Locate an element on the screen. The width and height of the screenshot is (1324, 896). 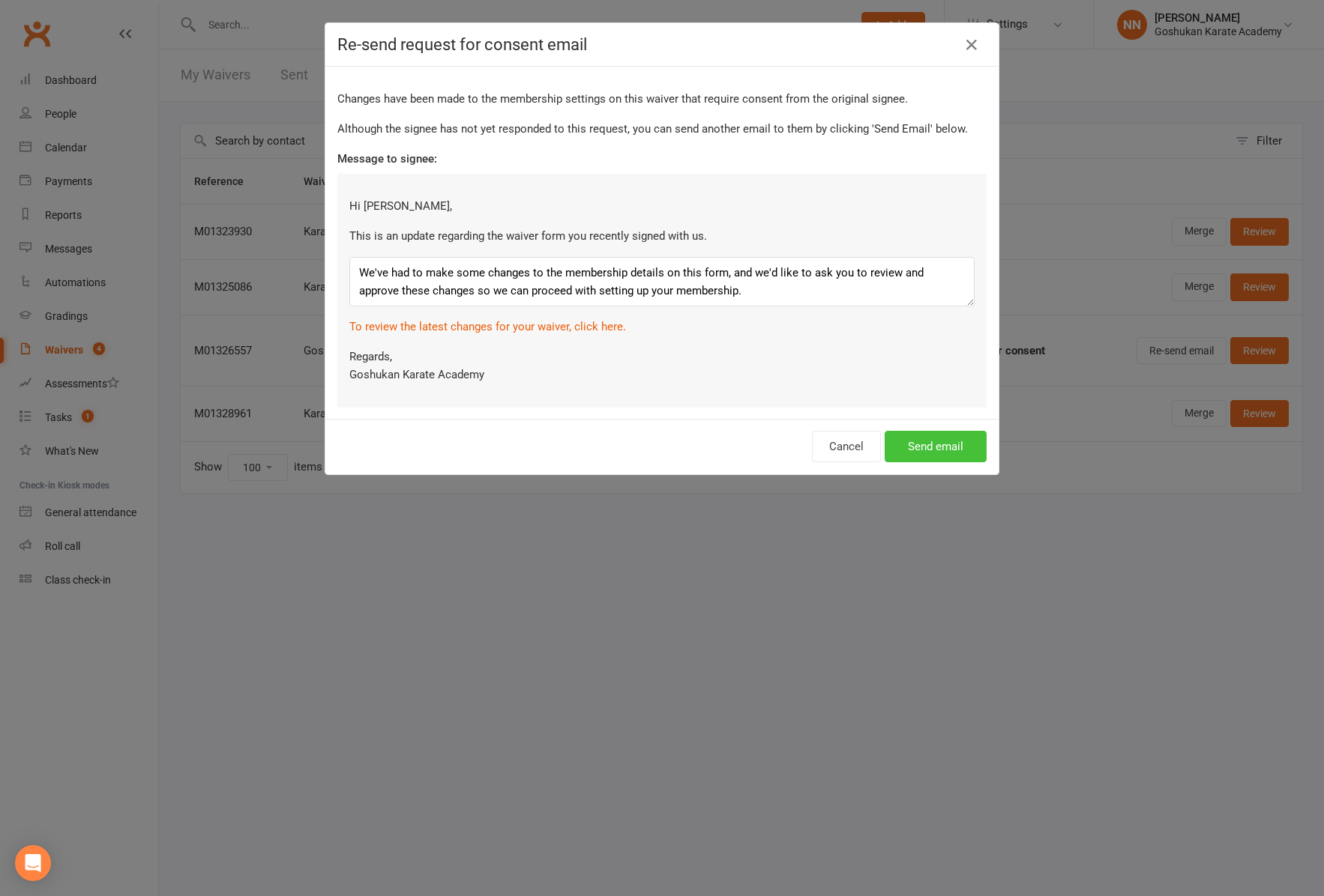
label: Message to signee: is located at coordinates (387, 158).